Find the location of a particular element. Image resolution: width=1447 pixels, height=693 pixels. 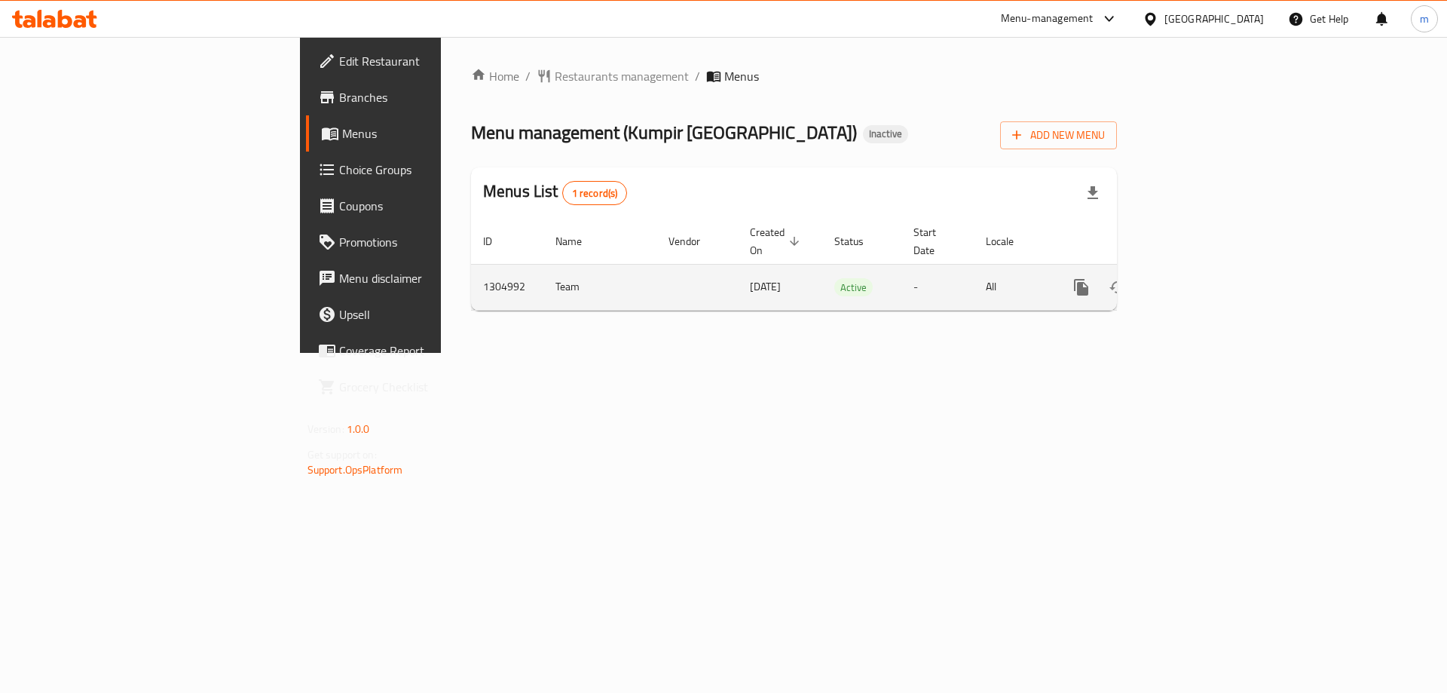

span: Coupons is located at coordinates (434, 206).